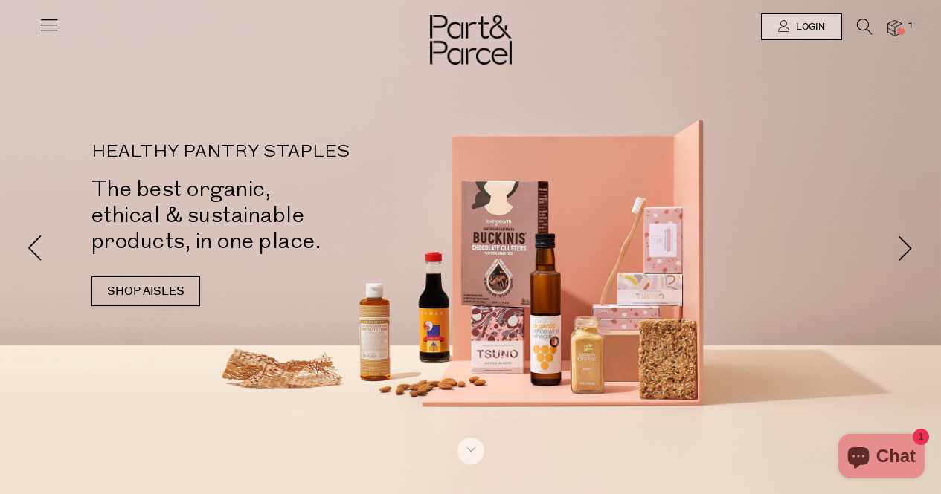 This screenshot has width=941, height=494. I want to click on a: Login, so click(801, 27).